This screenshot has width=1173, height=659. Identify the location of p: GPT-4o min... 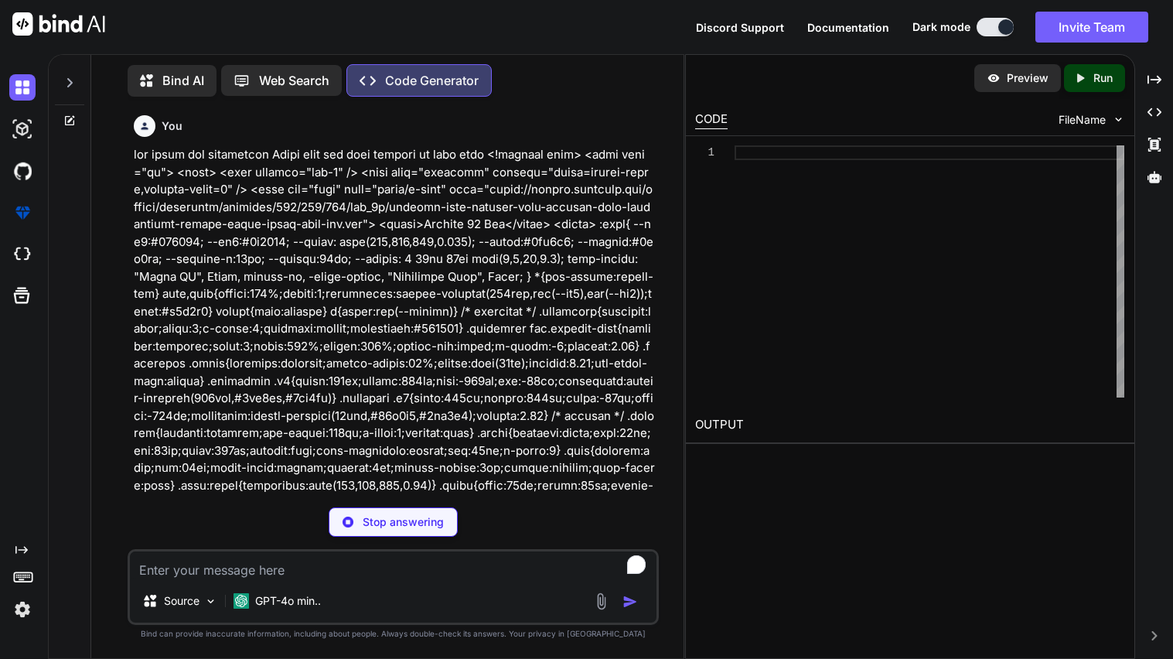
(288, 601).